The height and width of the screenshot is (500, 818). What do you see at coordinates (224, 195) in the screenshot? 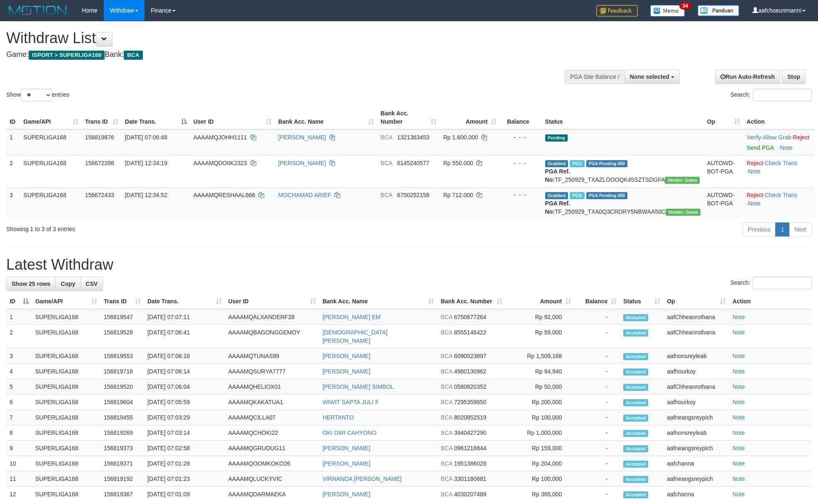
I see `span: AAAAMQRESHAAL666` at bounding box center [224, 195].